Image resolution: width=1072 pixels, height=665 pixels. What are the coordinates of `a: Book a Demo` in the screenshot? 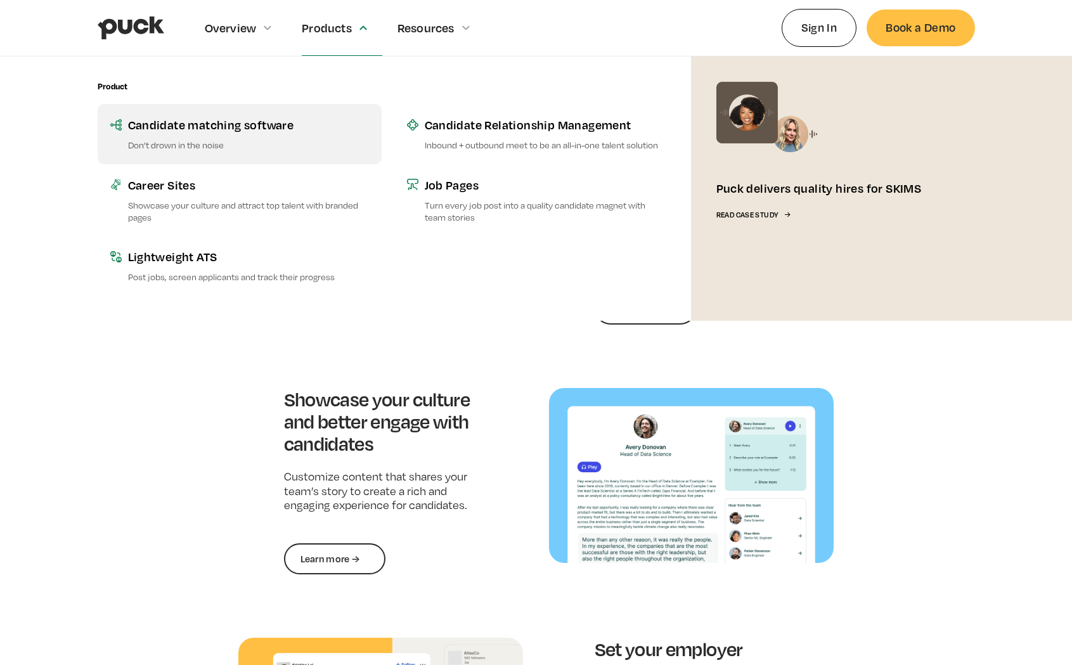 It's located at (921, 27).